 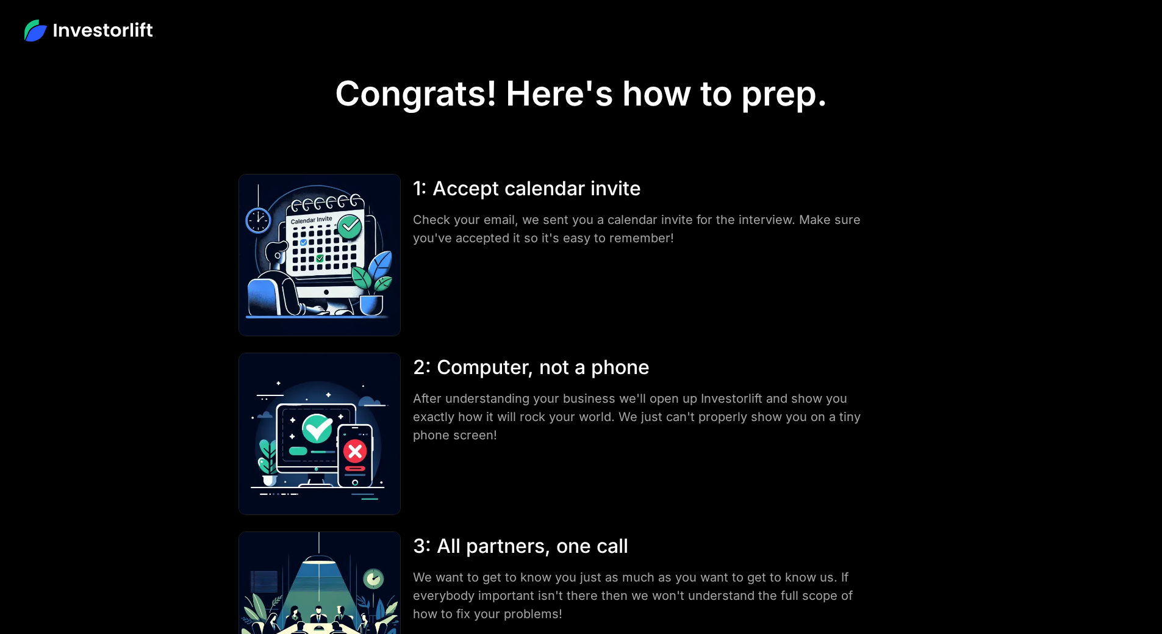 I want to click on div: 2: Computer, not a phone, so click(x=643, y=367).